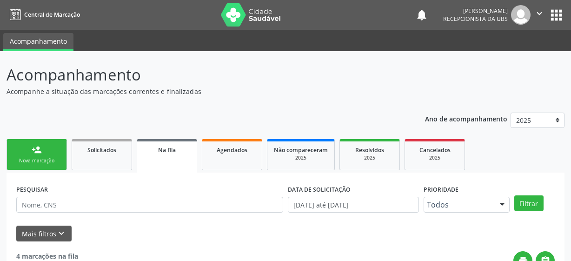  What do you see at coordinates (52, 14) in the screenshot?
I see `span: Central de Marcação` at bounding box center [52, 14].